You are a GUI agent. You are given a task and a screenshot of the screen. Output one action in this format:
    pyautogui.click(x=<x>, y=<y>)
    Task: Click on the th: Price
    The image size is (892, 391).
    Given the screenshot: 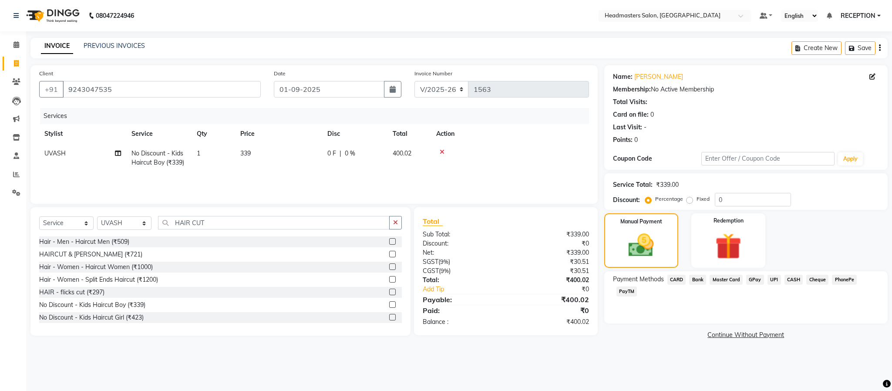 What is the action you would take?
    pyautogui.click(x=279, y=134)
    